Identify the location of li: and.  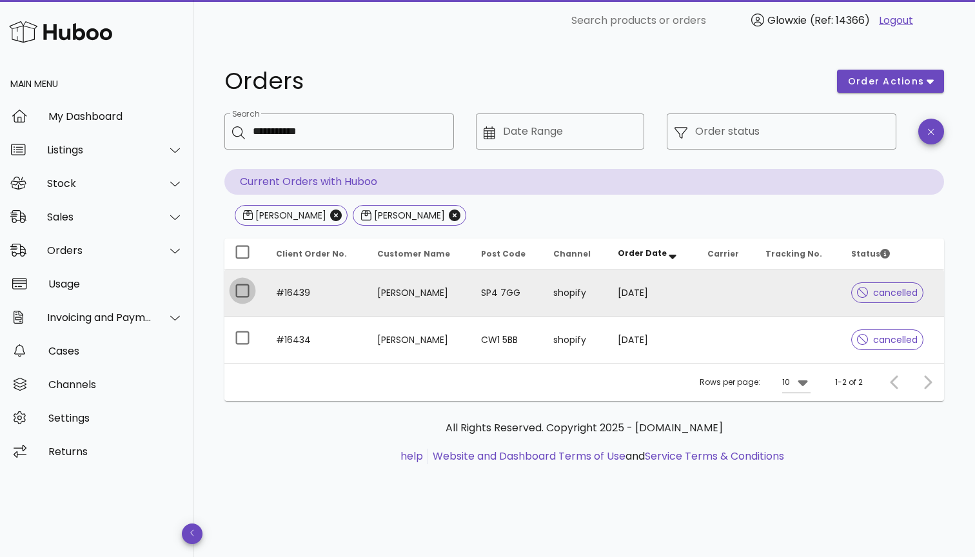
(606, 456).